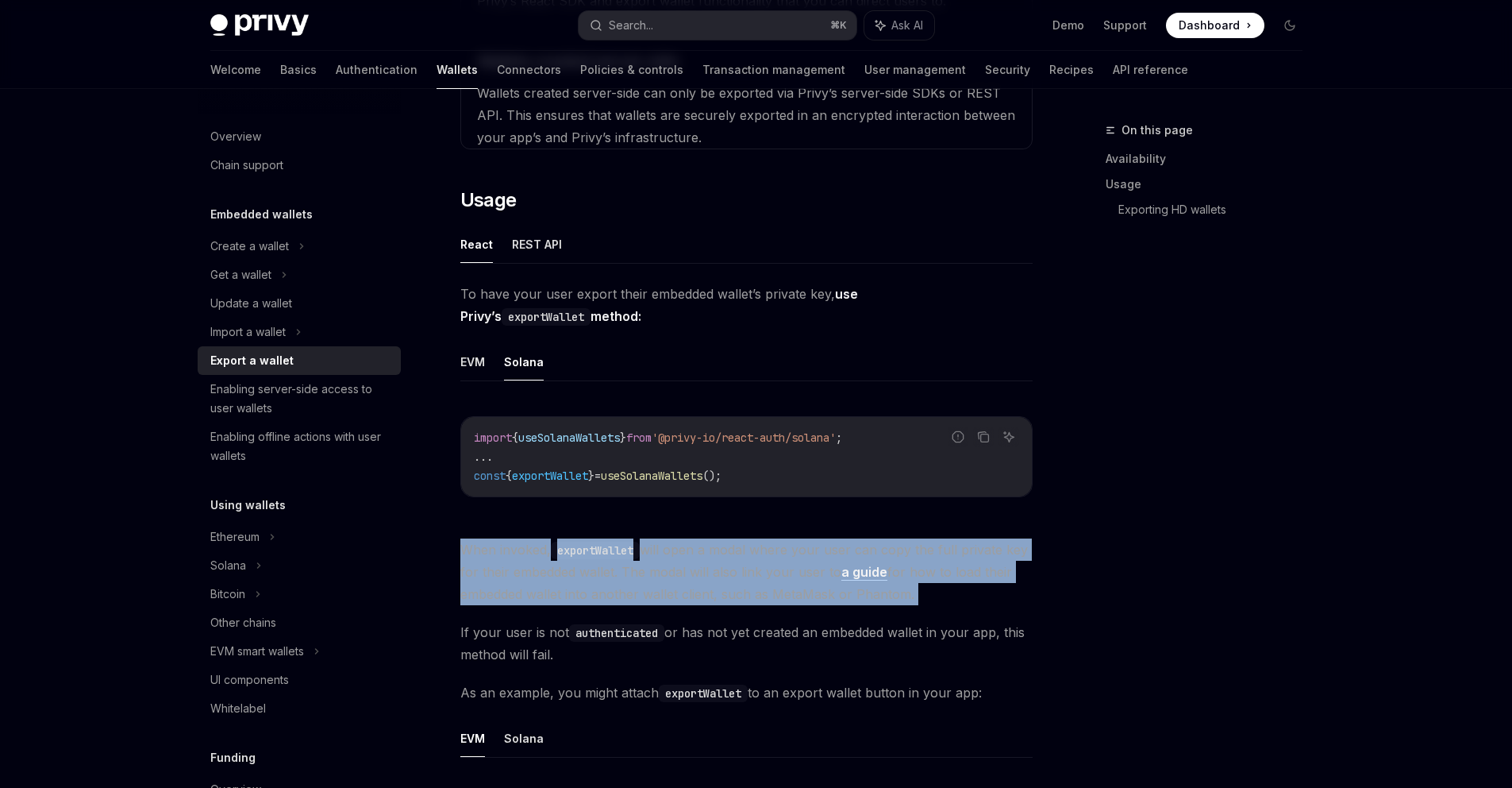 The width and height of the screenshot is (1512, 788). I want to click on a: API reference, so click(1150, 70).